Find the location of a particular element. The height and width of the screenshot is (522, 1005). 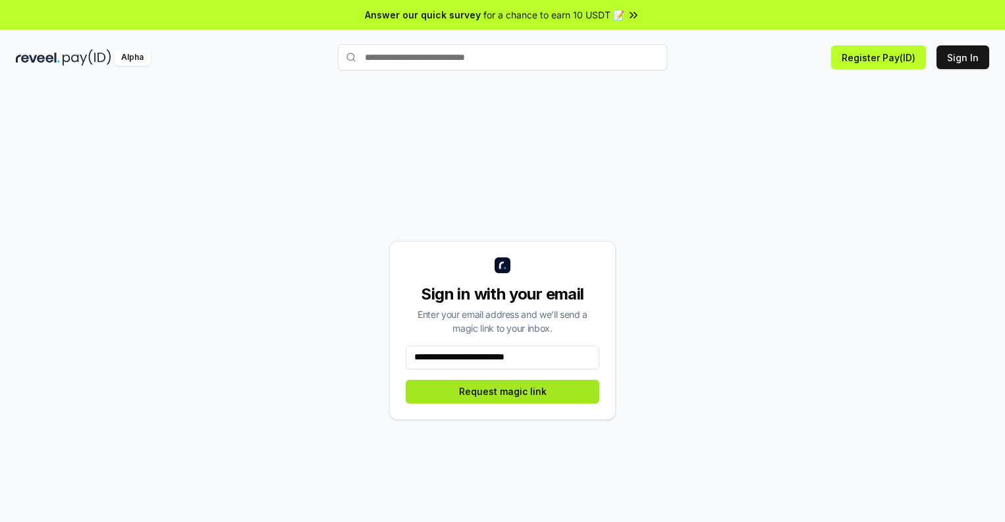

button: Register Pay(ID) is located at coordinates (879, 57).